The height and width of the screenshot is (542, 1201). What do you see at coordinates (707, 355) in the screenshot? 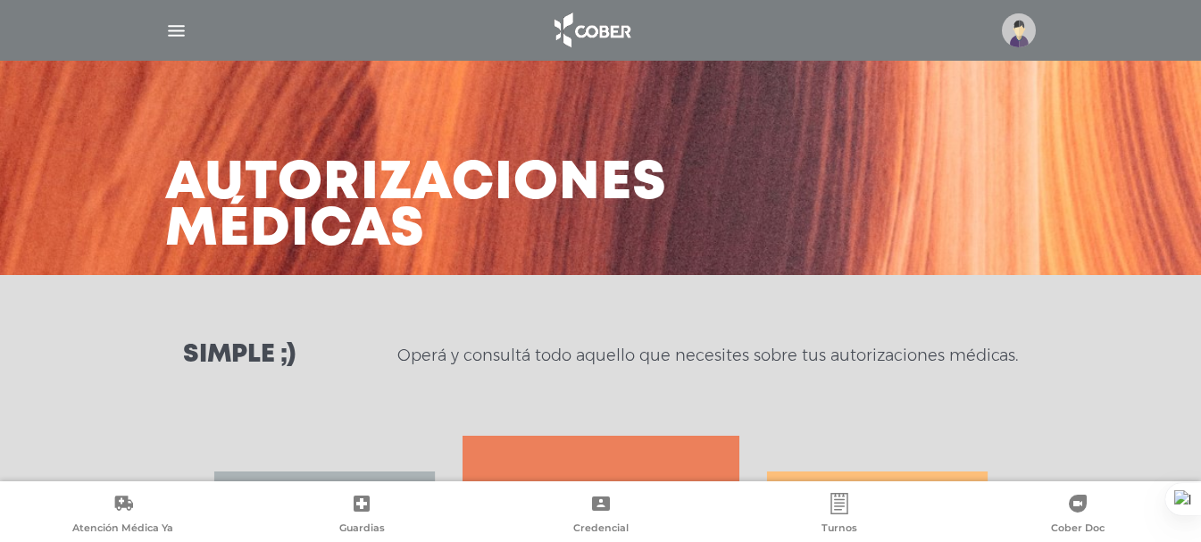
I see `p: Operá y consultá todo aquello que necesites sobre tus autorizaciones médicas.` at bounding box center [707, 355].